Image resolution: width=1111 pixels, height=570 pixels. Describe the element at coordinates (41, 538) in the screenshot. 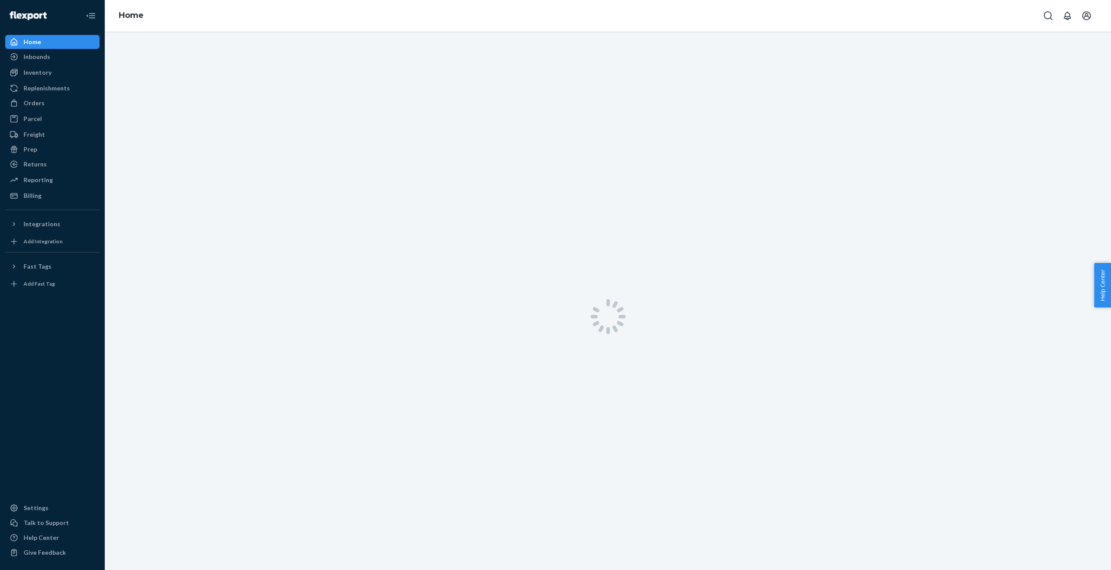

I see `div: Help Center` at that location.